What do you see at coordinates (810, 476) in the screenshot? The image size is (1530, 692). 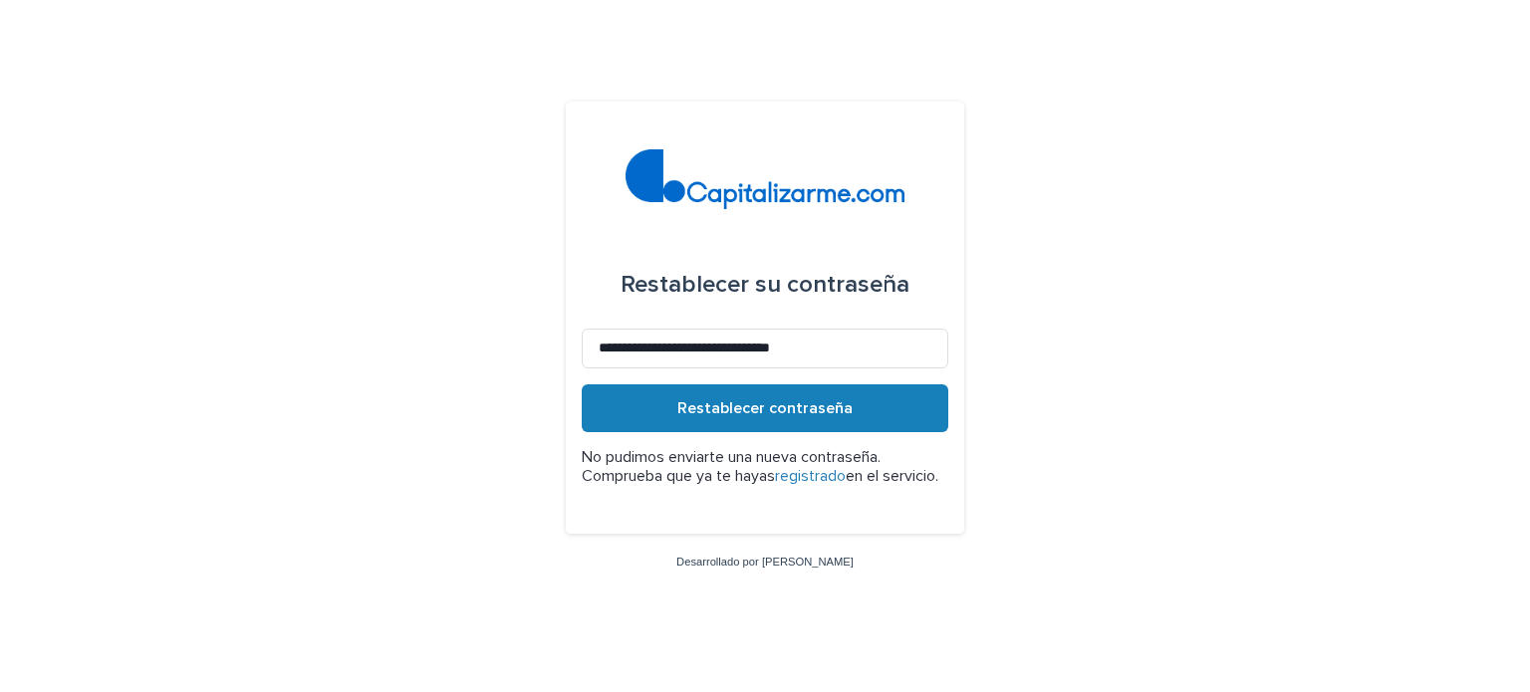 I see `a: registrado` at bounding box center [810, 476].